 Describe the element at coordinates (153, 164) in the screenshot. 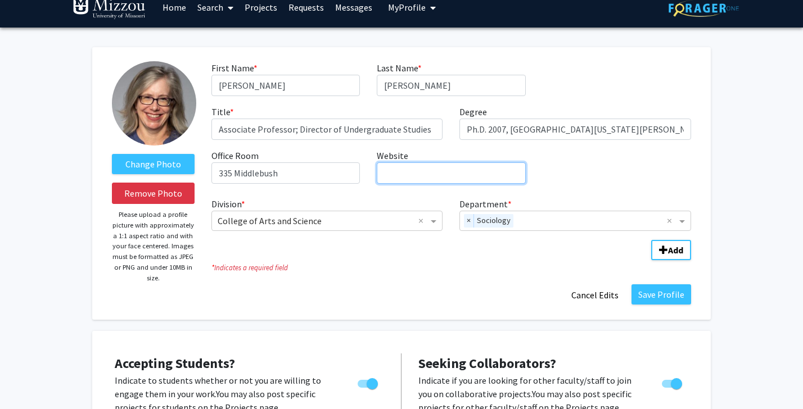

I see `label: ChangeProfile Picture` at that location.